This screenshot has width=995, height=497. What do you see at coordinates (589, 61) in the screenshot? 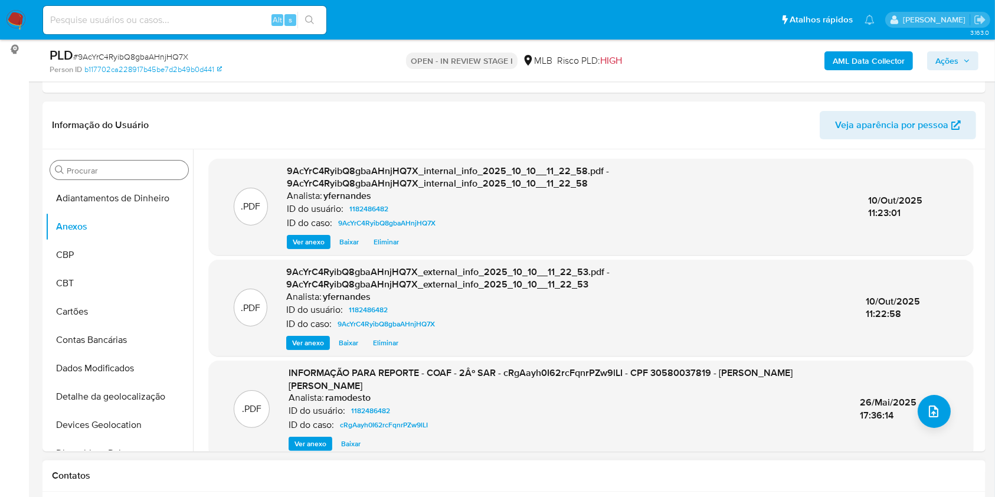
I see `span: Risco PLD:` at bounding box center [589, 61].